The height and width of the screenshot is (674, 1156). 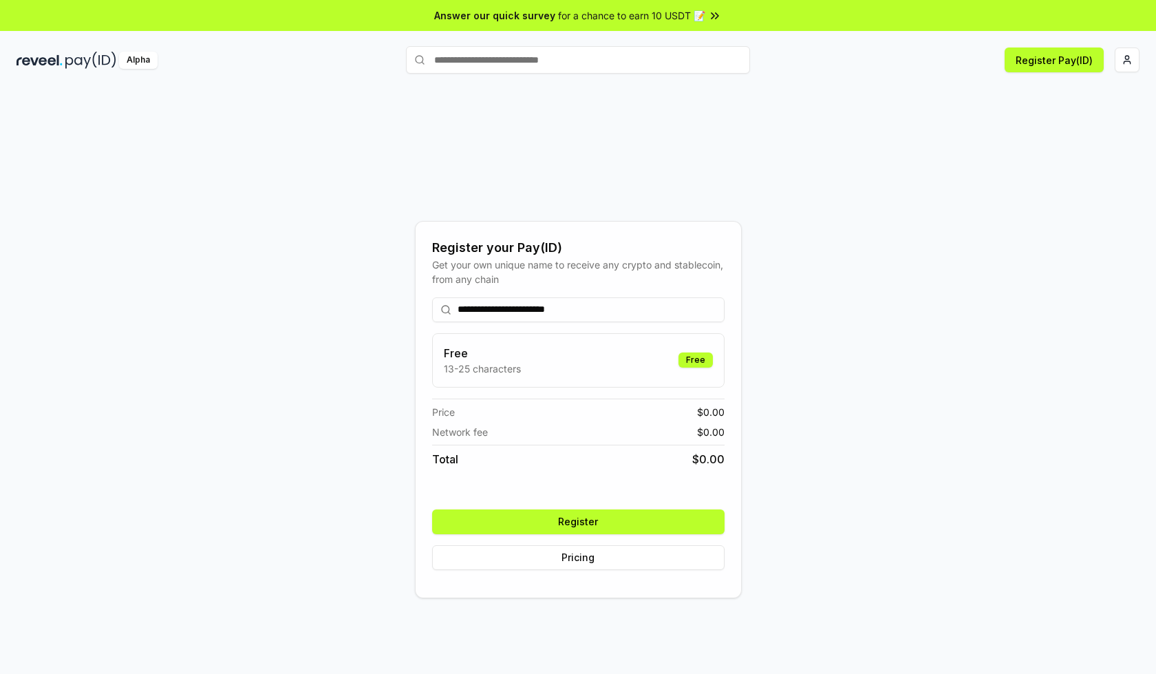 What do you see at coordinates (443, 411) in the screenshot?
I see `span: Price` at bounding box center [443, 411].